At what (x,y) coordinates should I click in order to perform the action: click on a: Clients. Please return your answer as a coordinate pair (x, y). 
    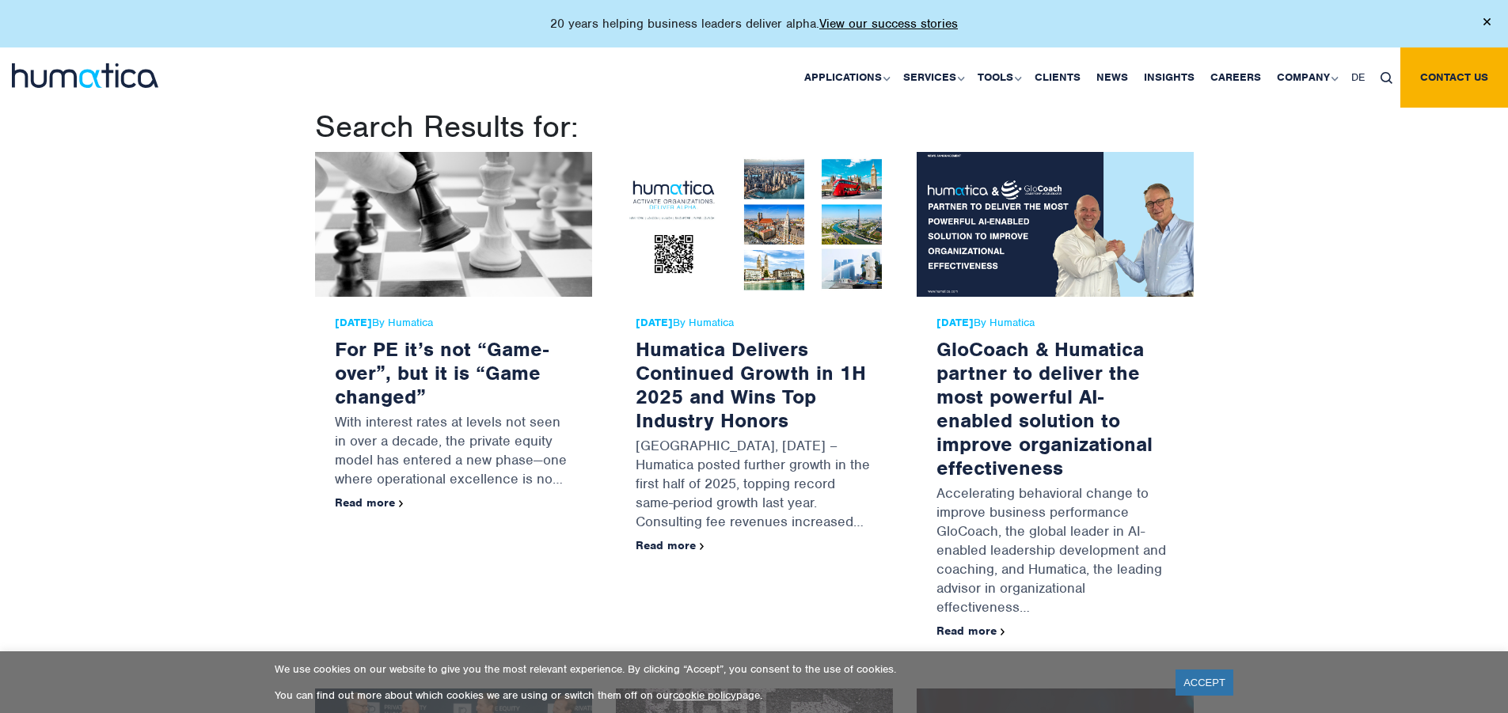
    Looking at the image, I should click on (1058, 78).